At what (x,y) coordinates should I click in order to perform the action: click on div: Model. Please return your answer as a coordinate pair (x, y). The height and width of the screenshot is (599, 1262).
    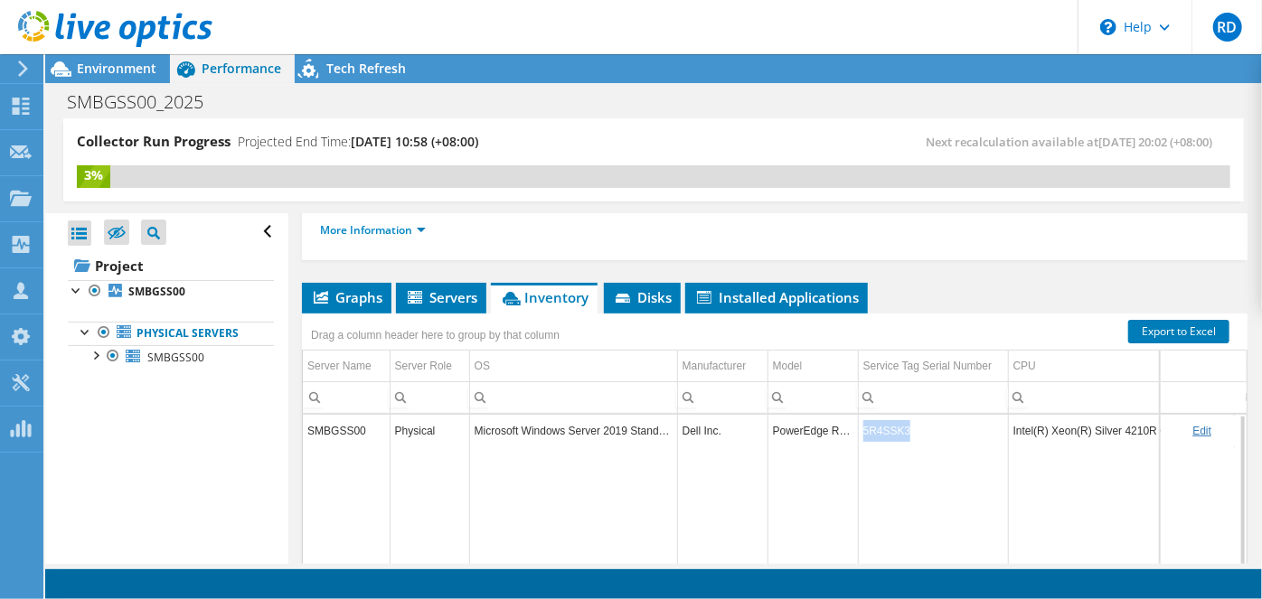
    Looking at the image, I should click on (787, 366).